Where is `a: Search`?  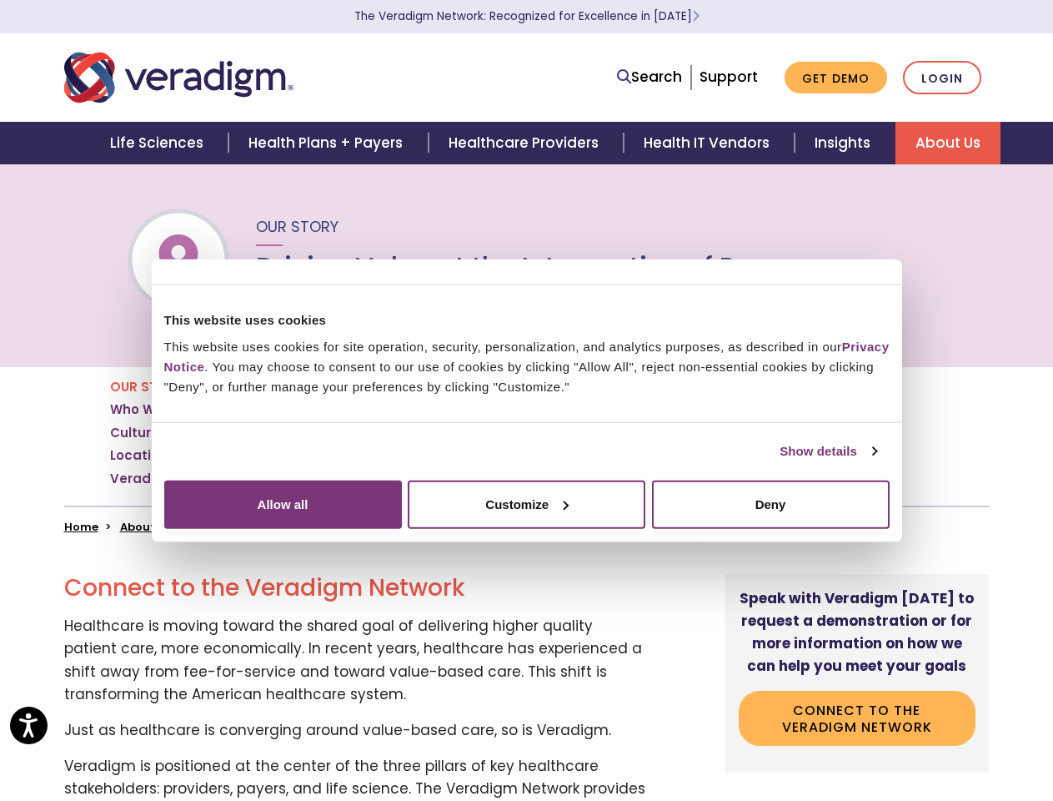 a: Search is located at coordinates (650, 77).